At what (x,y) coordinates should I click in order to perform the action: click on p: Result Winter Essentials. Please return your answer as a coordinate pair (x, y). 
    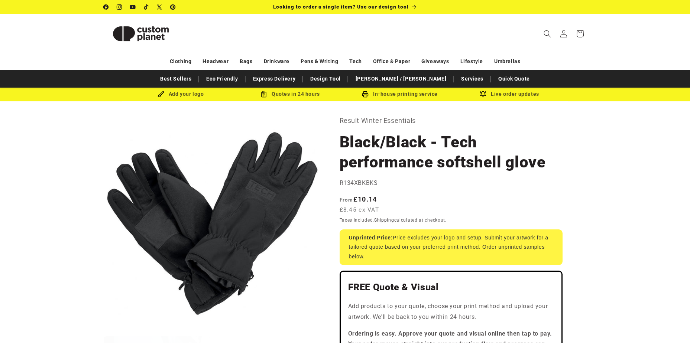
    Looking at the image, I should click on (451, 121).